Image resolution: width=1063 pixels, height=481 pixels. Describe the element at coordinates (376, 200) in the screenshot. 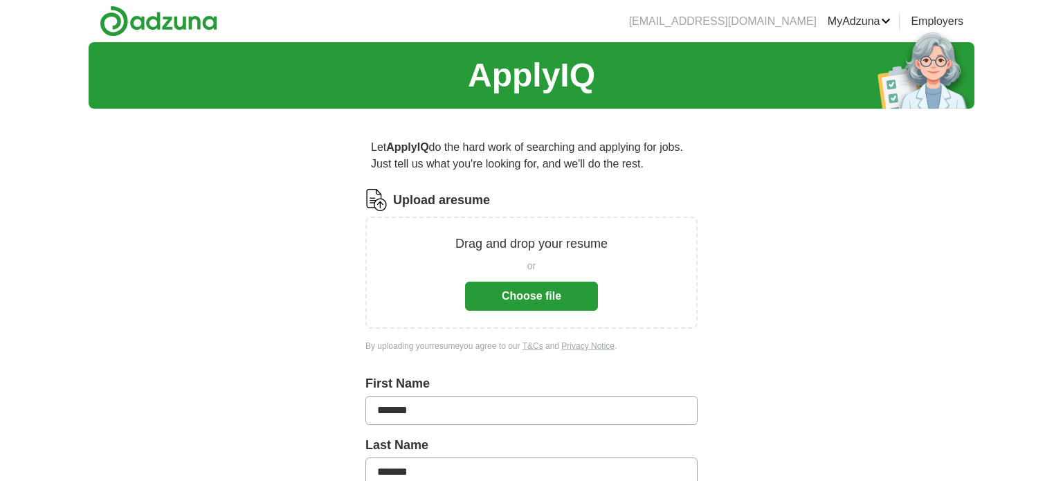

I see `img: CV Icon` at that location.